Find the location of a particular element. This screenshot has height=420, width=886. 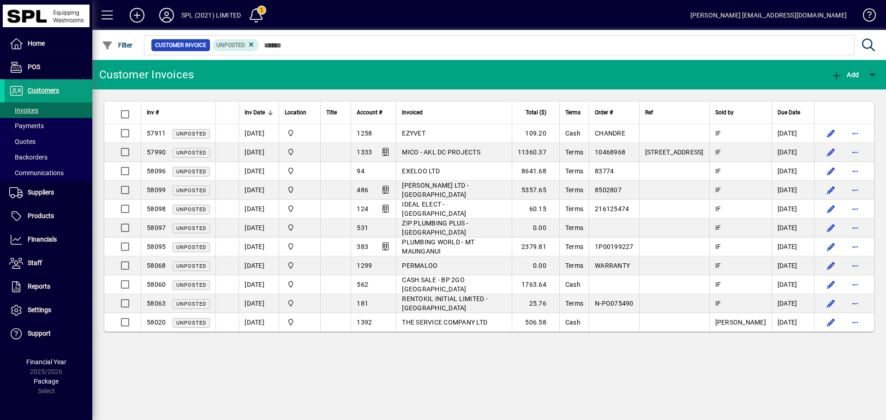

td: 11360.37 is located at coordinates (535, 152).